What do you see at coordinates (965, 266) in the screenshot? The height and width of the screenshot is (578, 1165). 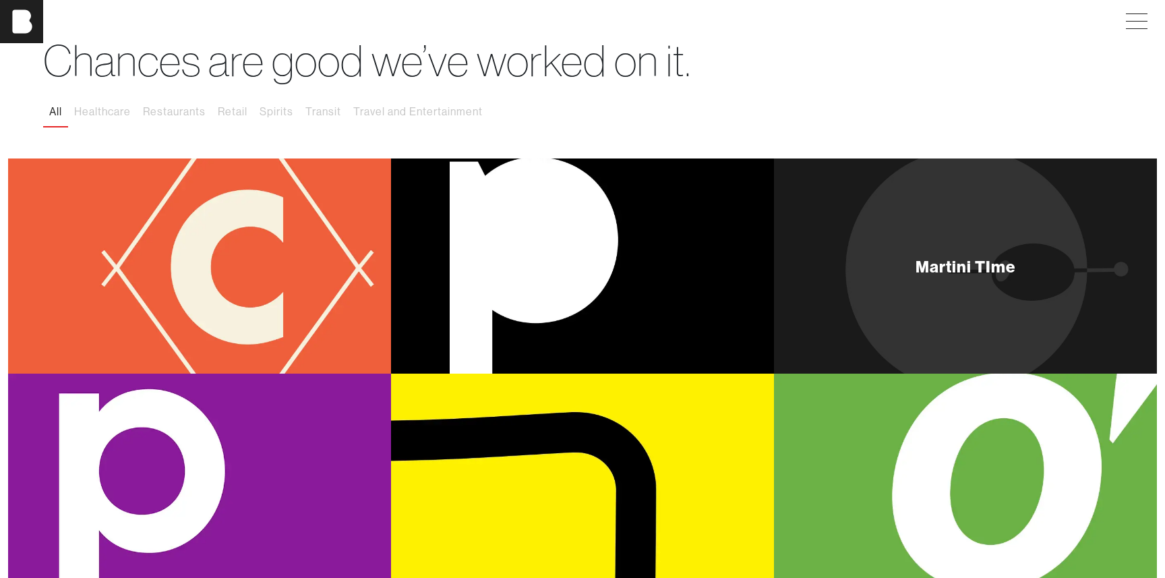 I see `a: Martini TIme` at bounding box center [965, 266].